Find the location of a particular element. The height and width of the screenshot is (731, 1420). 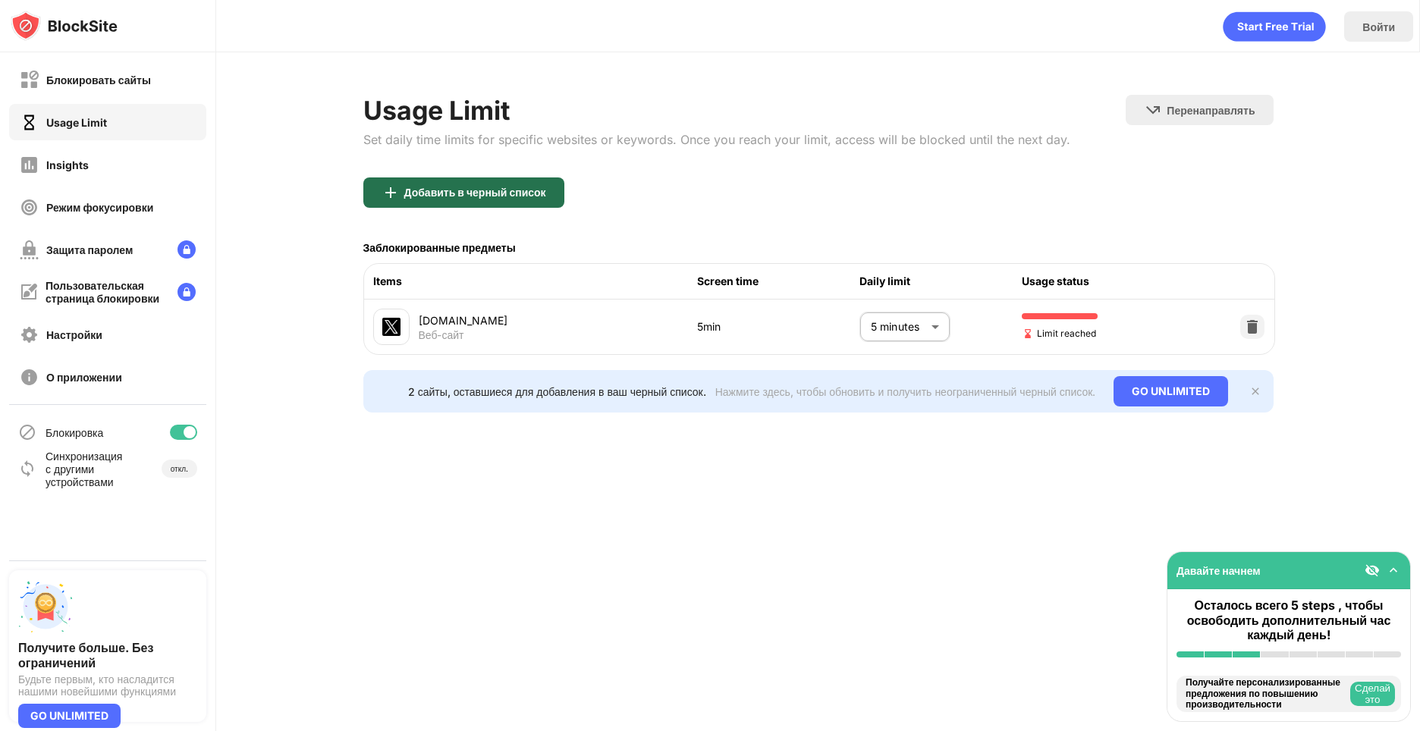

div: Блокировка is located at coordinates (74, 432).